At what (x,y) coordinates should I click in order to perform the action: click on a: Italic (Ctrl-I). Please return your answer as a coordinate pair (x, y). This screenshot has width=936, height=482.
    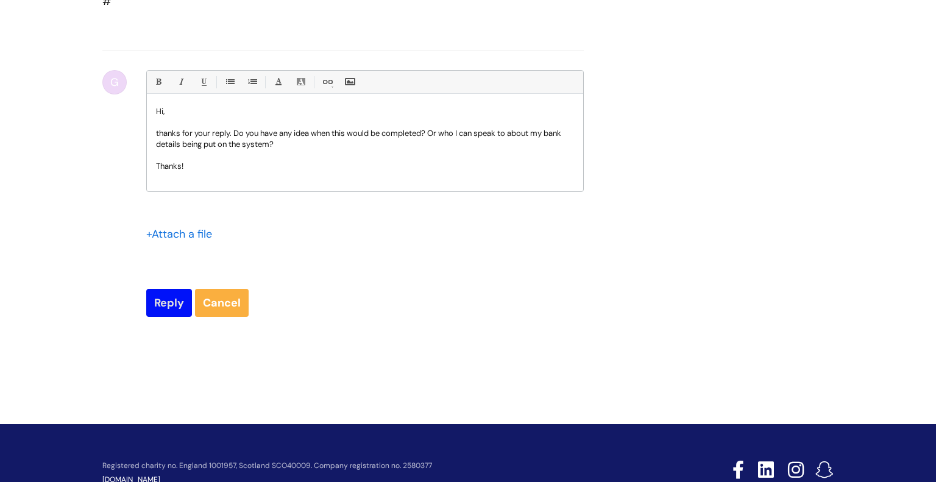
    Looking at the image, I should click on (180, 82).